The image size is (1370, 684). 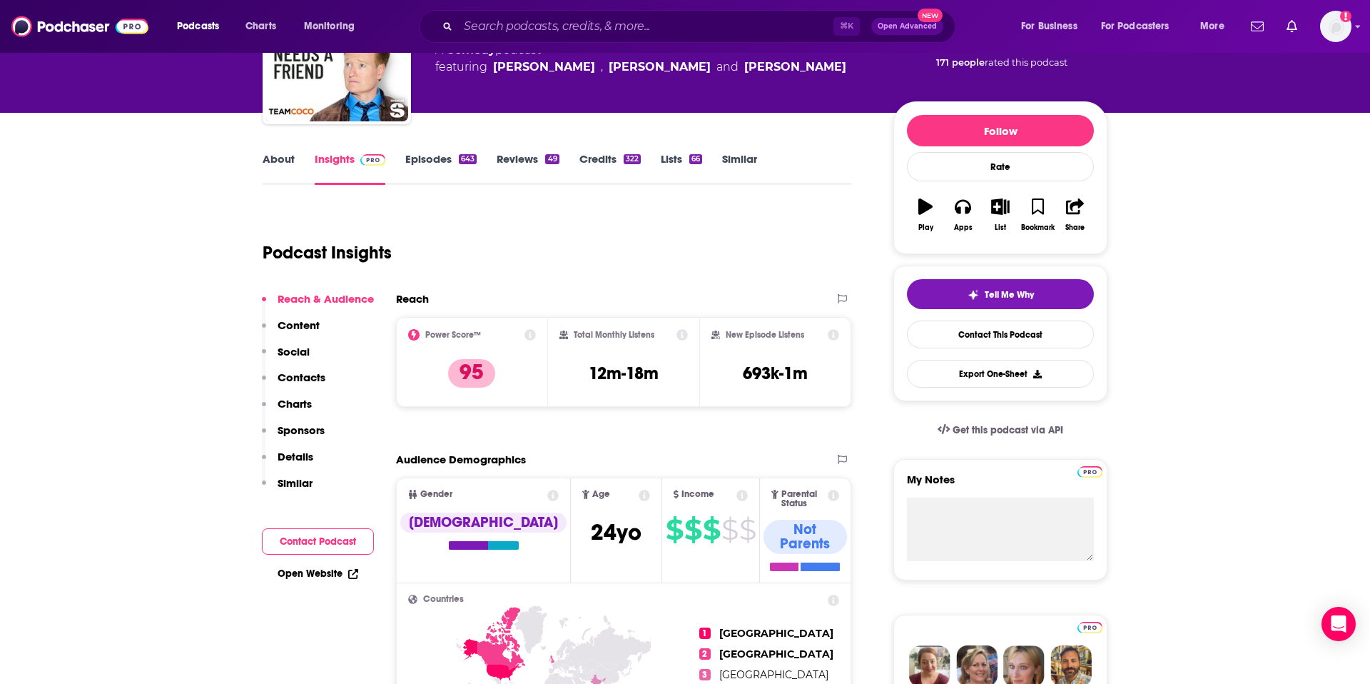 I want to click on span: Charts, so click(x=260, y=26).